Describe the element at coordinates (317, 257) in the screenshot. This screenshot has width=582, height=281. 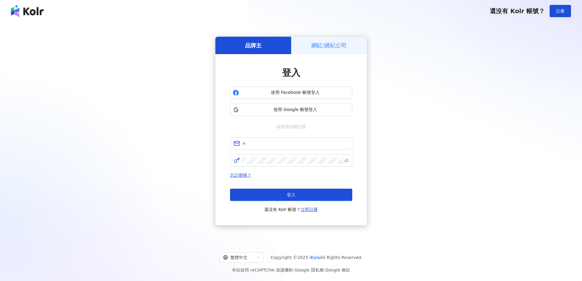
I see `span: Copyright © 2025 All Rights Reserved.` at that location.